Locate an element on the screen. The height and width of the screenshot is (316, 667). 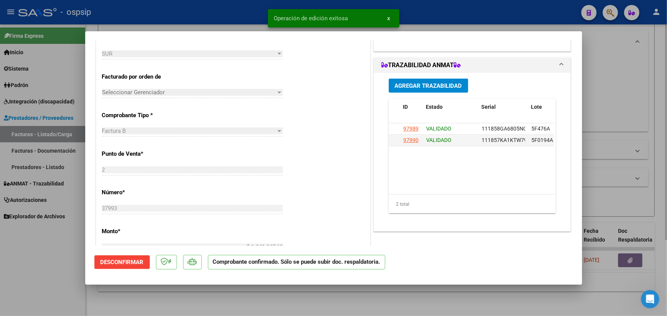
datatable-header-cell: Lote is located at coordinates (544, 112).